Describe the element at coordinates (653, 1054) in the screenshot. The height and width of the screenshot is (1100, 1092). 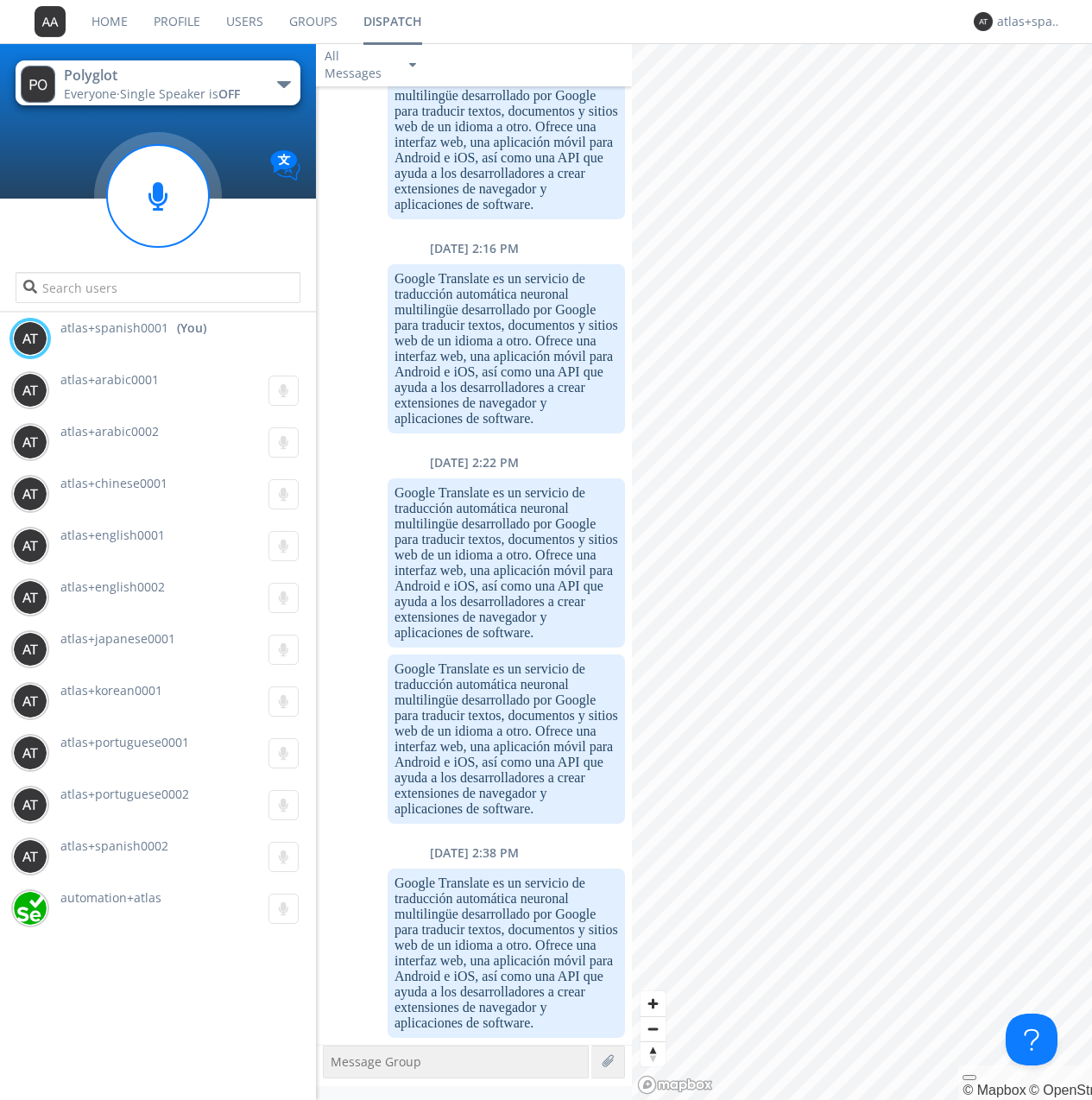
I see `button: Reset bearing to north` at that location.